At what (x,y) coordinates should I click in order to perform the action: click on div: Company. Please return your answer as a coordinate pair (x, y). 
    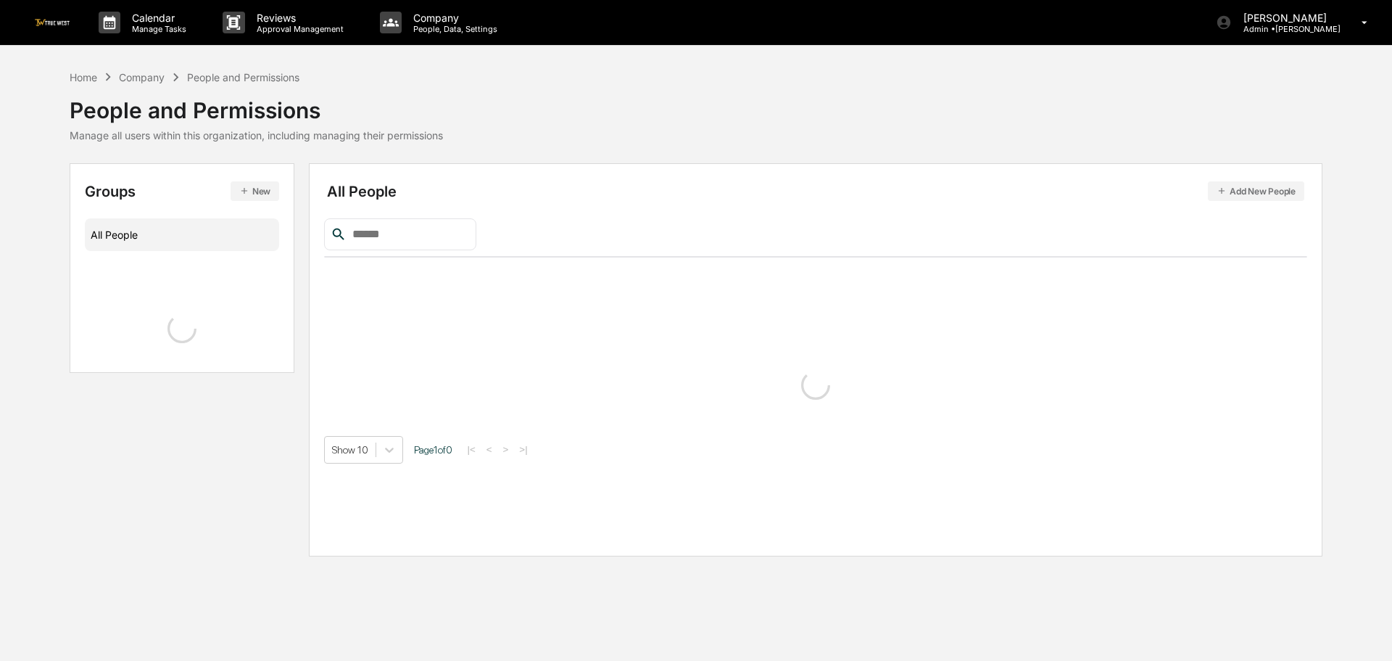
    Looking at the image, I should click on (141, 77).